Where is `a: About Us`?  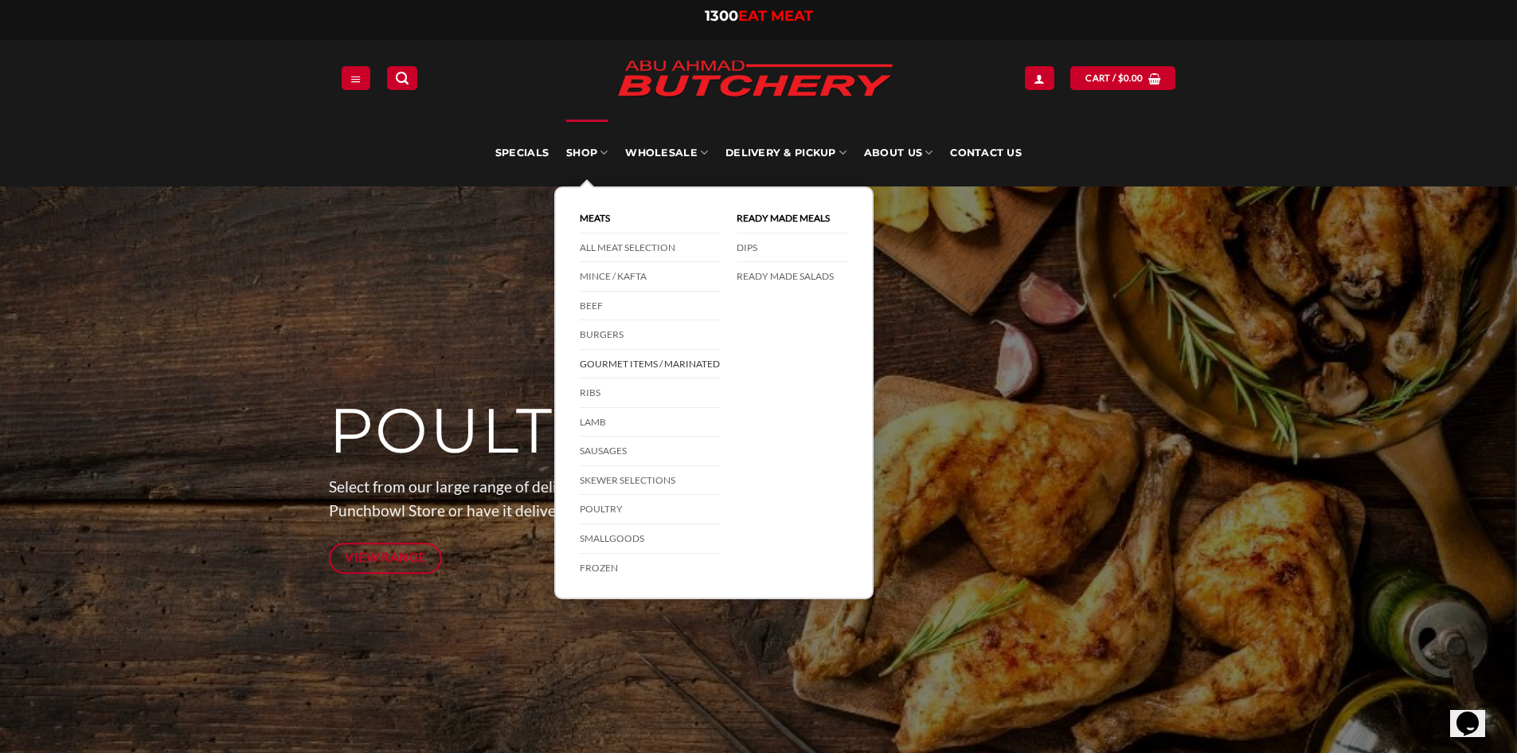 a: About Us is located at coordinates (898, 153).